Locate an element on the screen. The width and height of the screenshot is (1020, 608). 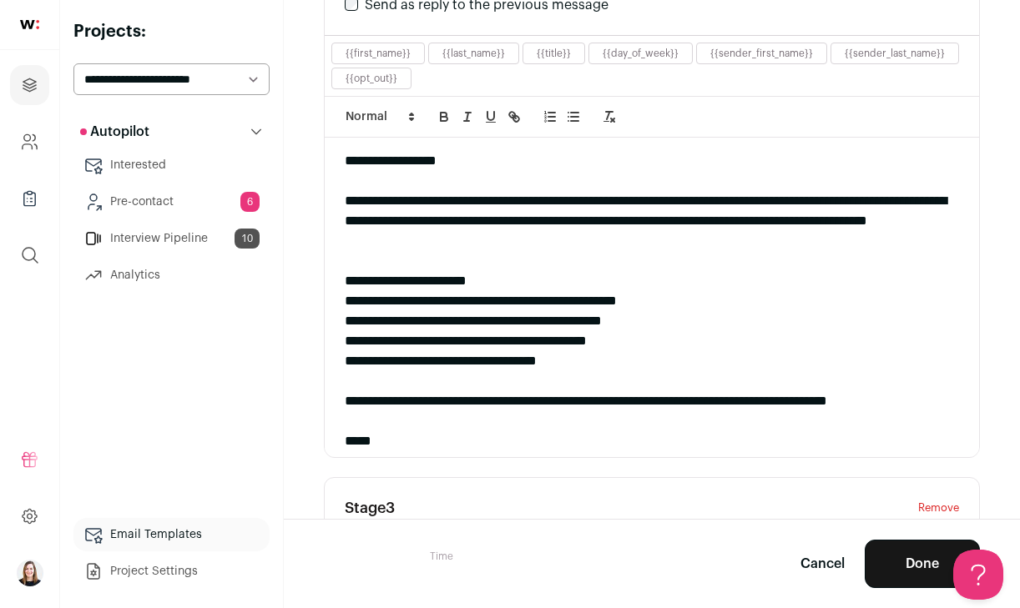
button: {{title}} is located at coordinates (553, 53).